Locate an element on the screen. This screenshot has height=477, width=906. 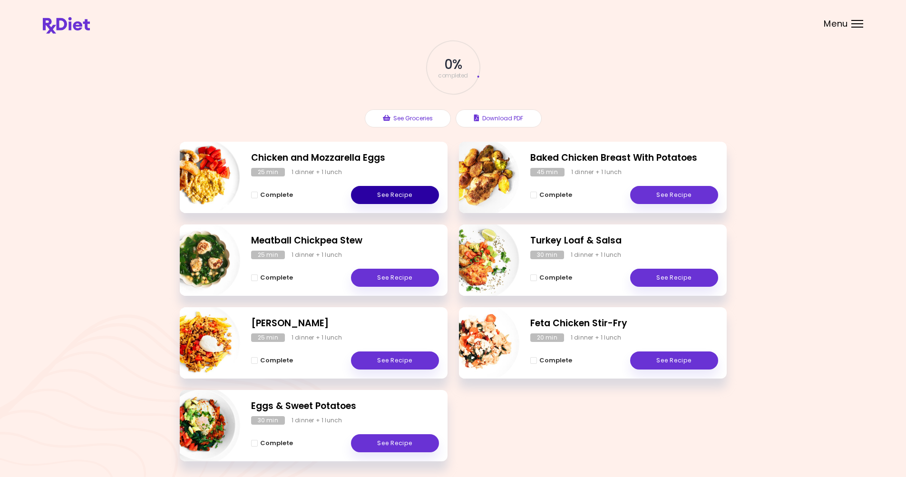
h2: Turkey Loaf & Salsa is located at coordinates (624, 241).